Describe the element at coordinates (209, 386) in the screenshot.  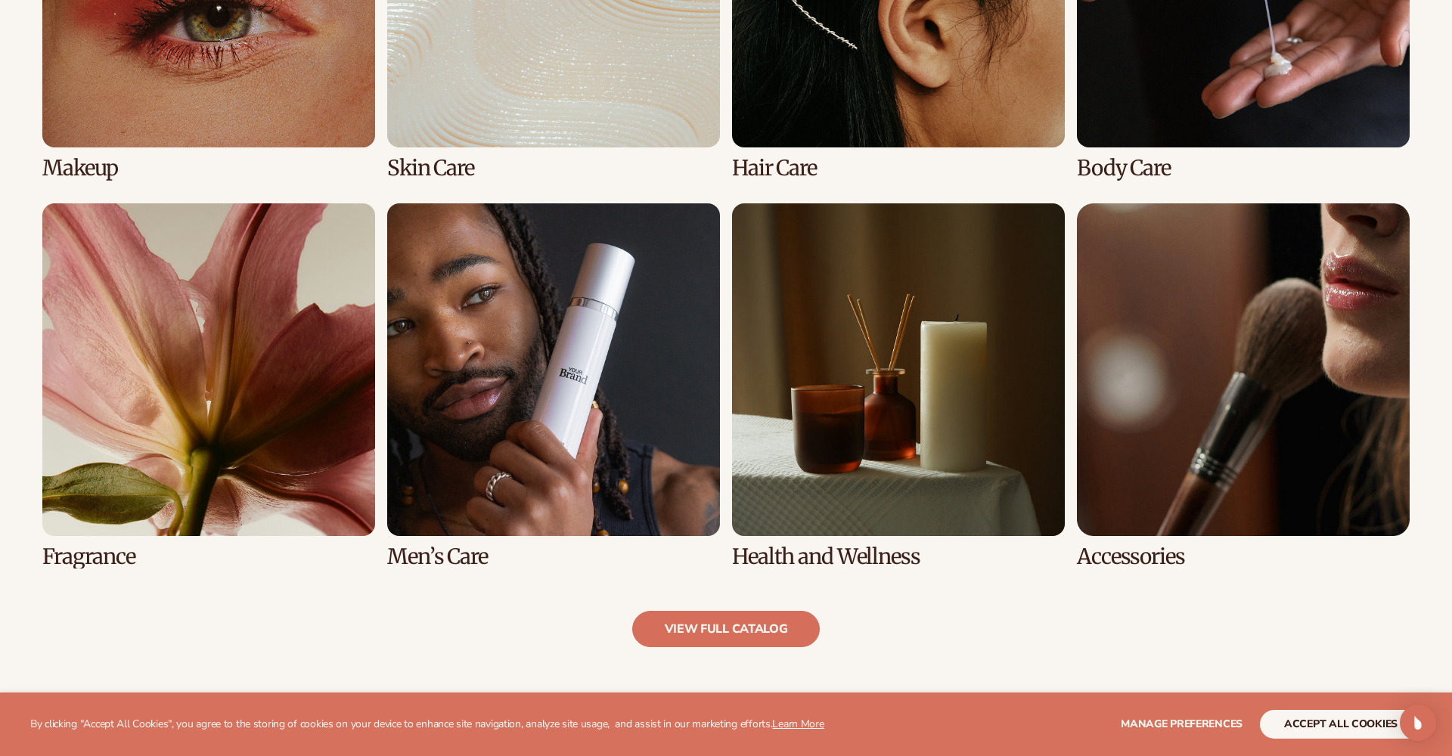
I see `div: 5 / 8` at that location.